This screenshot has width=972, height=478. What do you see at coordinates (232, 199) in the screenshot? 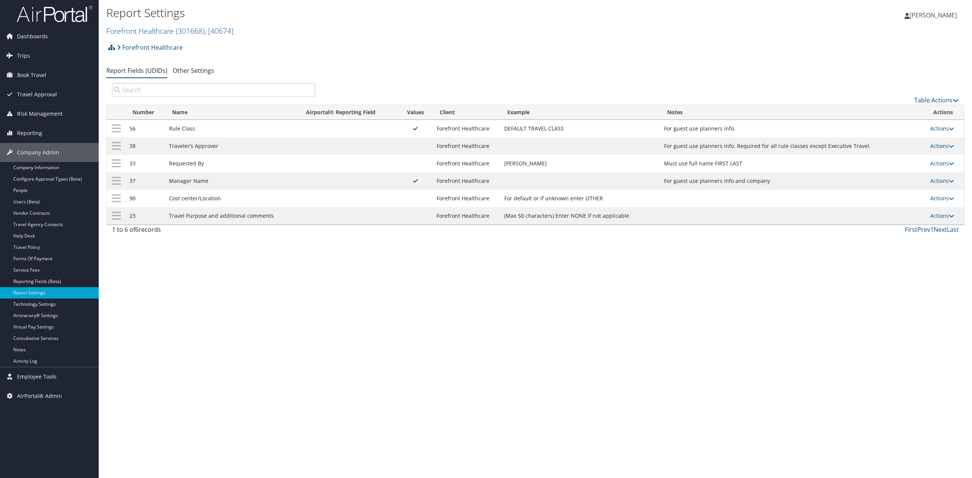
I see `td: Cost center/Location` at bounding box center [232, 199].